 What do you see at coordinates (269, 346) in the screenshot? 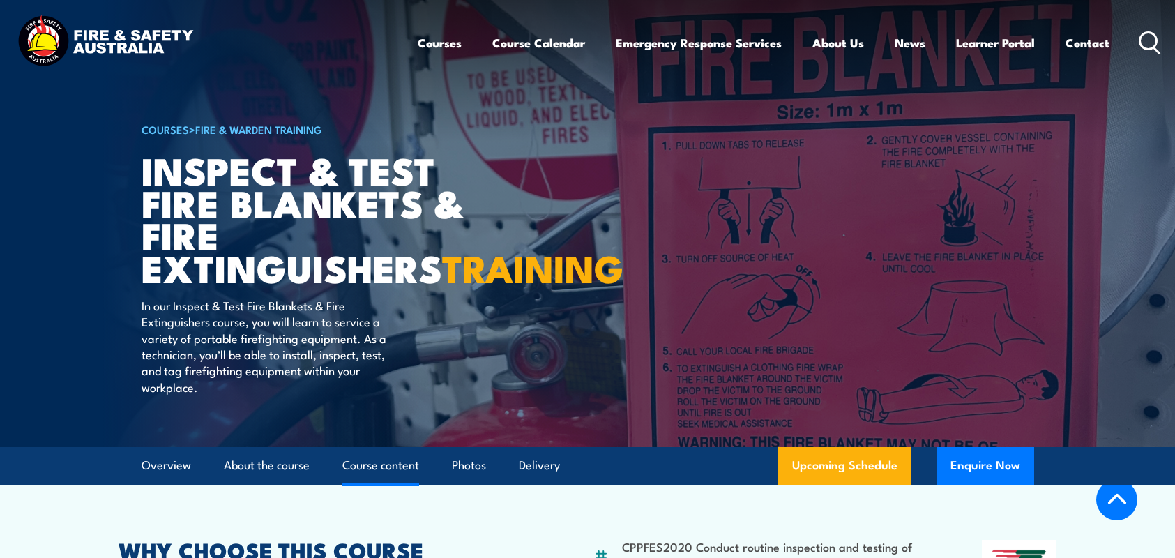
I see `p: In our Inspect & Test Fire Blankets & Fire Extinguishers course, you will learn to service a vari...` at bounding box center [269, 346].